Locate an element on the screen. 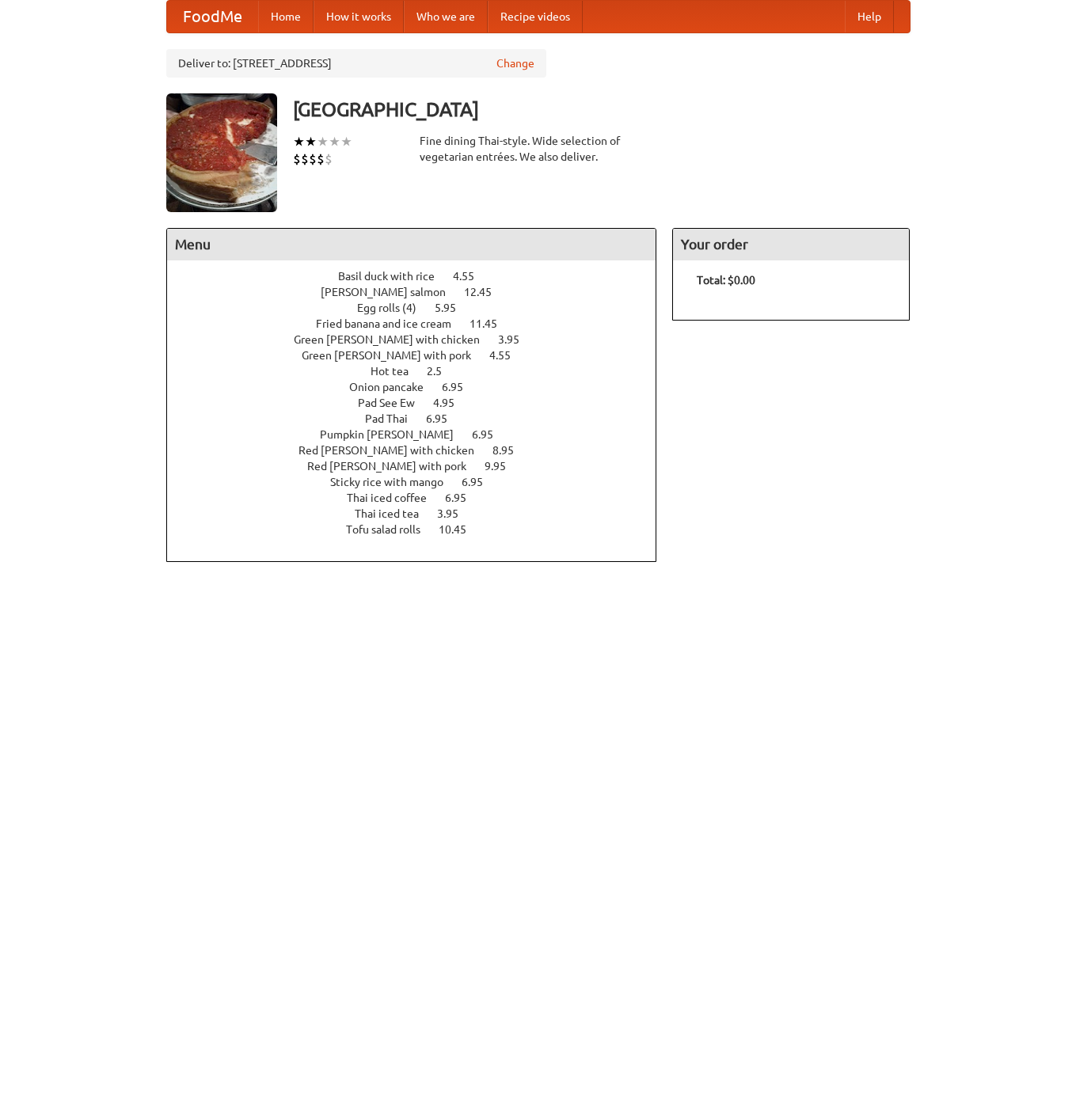  div: Fine dining Thai-style. Wide selection of vegetarian entrées. We also deliver. is located at coordinates (538, 149).